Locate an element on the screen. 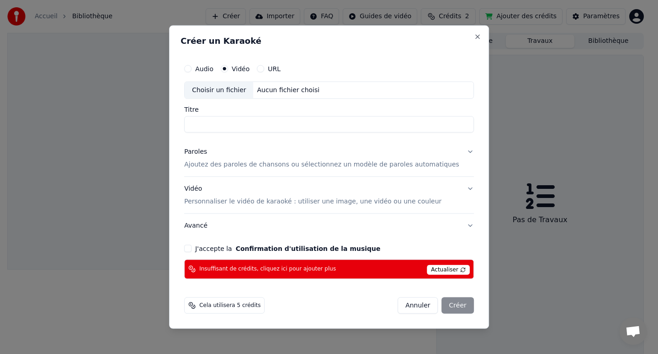 This screenshot has width=658, height=354. label: Audio is located at coordinates (204, 69).